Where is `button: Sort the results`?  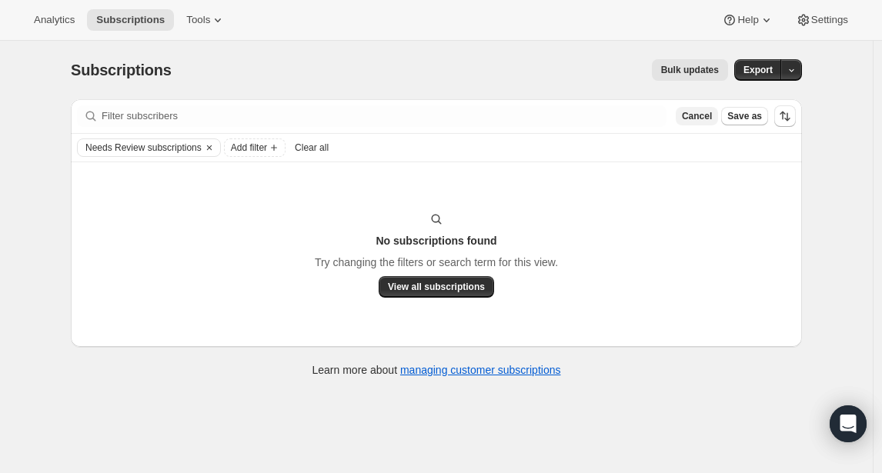 button: Sort the results is located at coordinates (785, 116).